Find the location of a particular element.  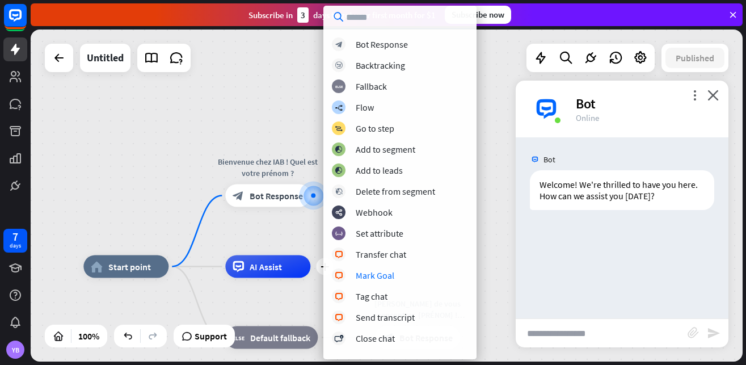

i: block_delete_from_segment is located at coordinates (339, 191).